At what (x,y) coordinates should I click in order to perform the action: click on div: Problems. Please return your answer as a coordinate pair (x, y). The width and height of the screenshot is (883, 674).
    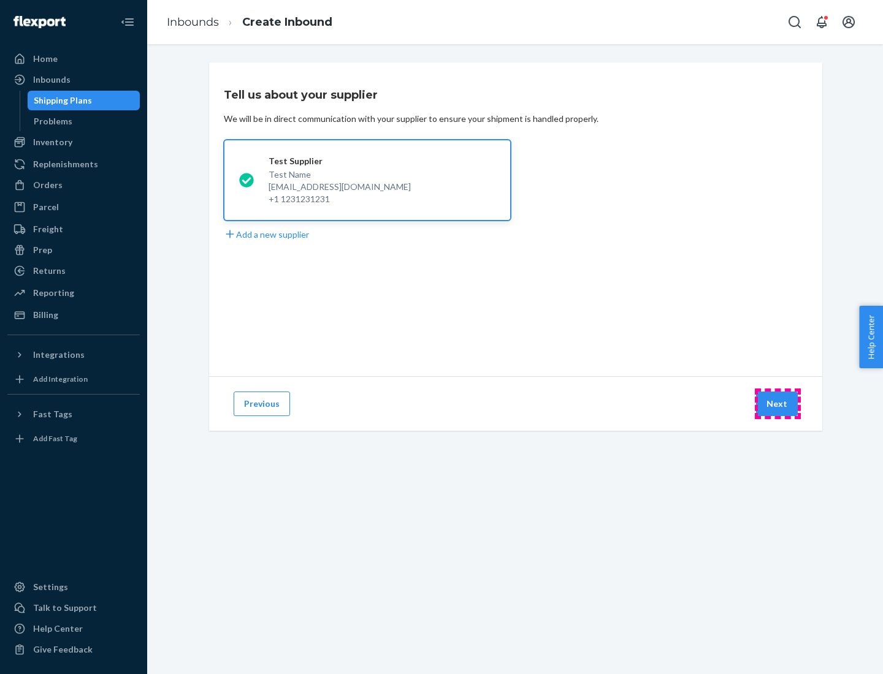
    Looking at the image, I should click on (53, 121).